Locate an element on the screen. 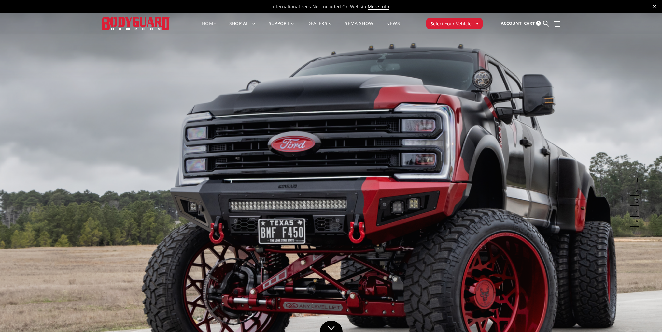 The height and width of the screenshot is (332, 662). a: Support is located at coordinates (281, 27).